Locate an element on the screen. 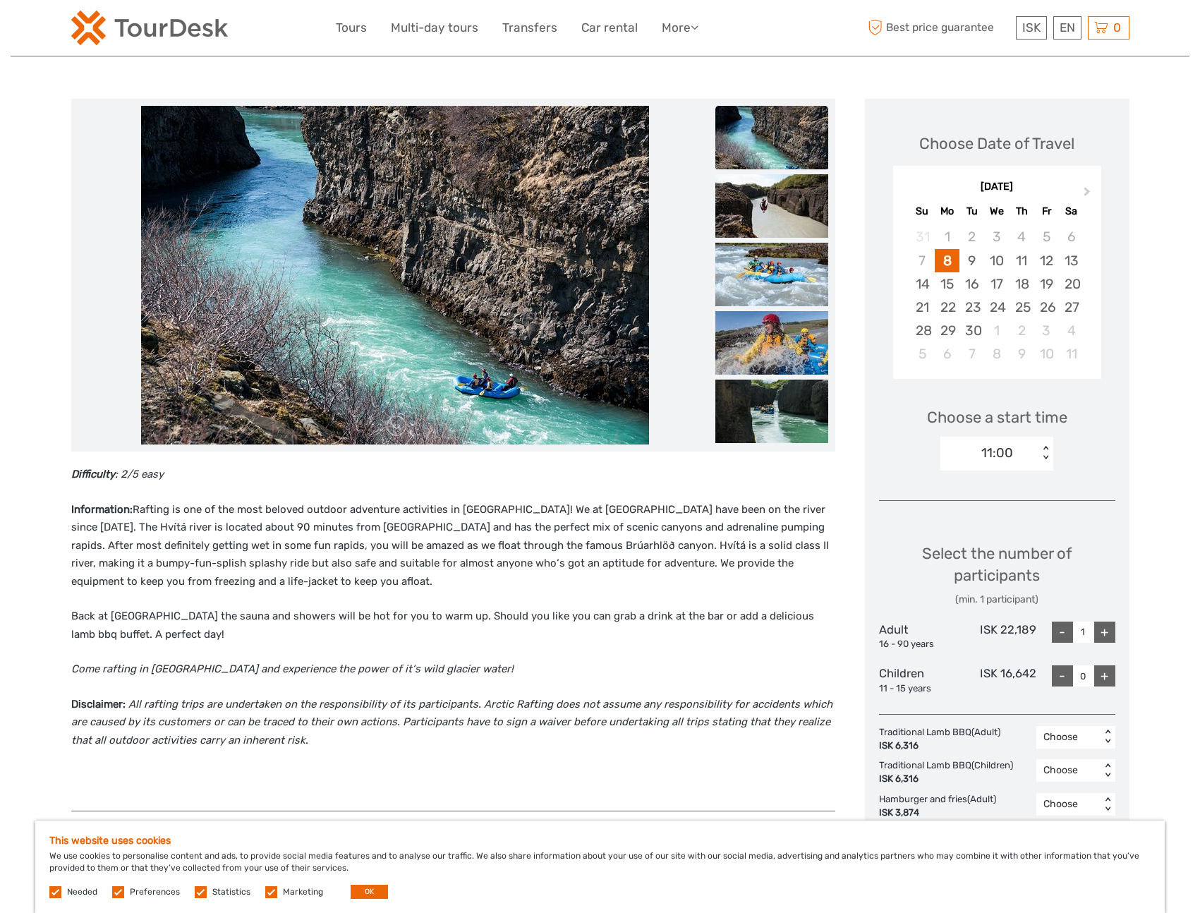 Image resolution: width=1200 pixels, height=913 pixels. a: Car rental is located at coordinates (609, 28).